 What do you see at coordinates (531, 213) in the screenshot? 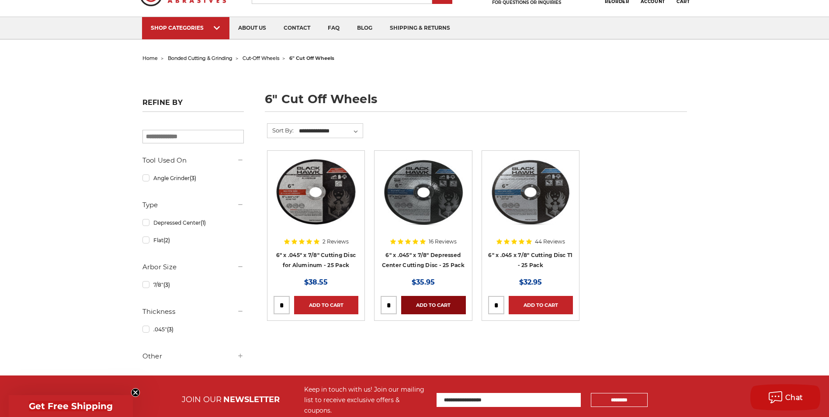
I see `a: 6" x .045 x 7/8" Cutting Disc T1` at bounding box center [531, 213].